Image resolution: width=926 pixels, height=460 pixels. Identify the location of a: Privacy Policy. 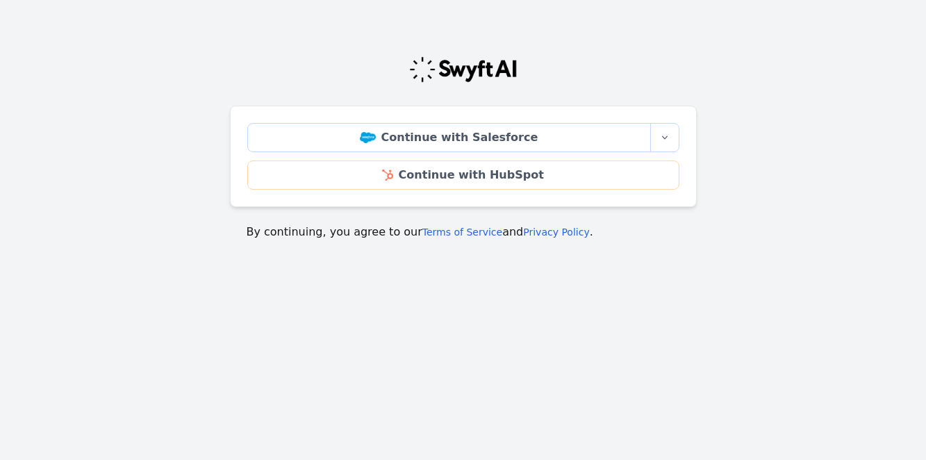
(556, 232).